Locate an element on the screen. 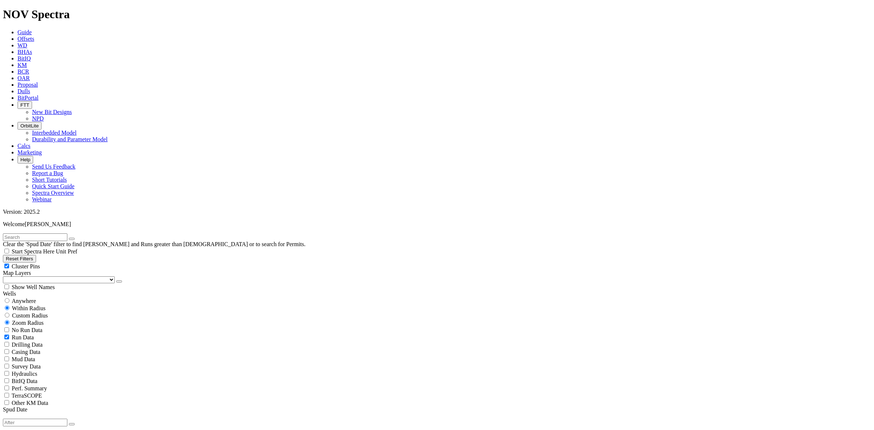 Image resolution: width=874 pixels, height=430 pixels. a: OAR is located at coordinates (24, 78).